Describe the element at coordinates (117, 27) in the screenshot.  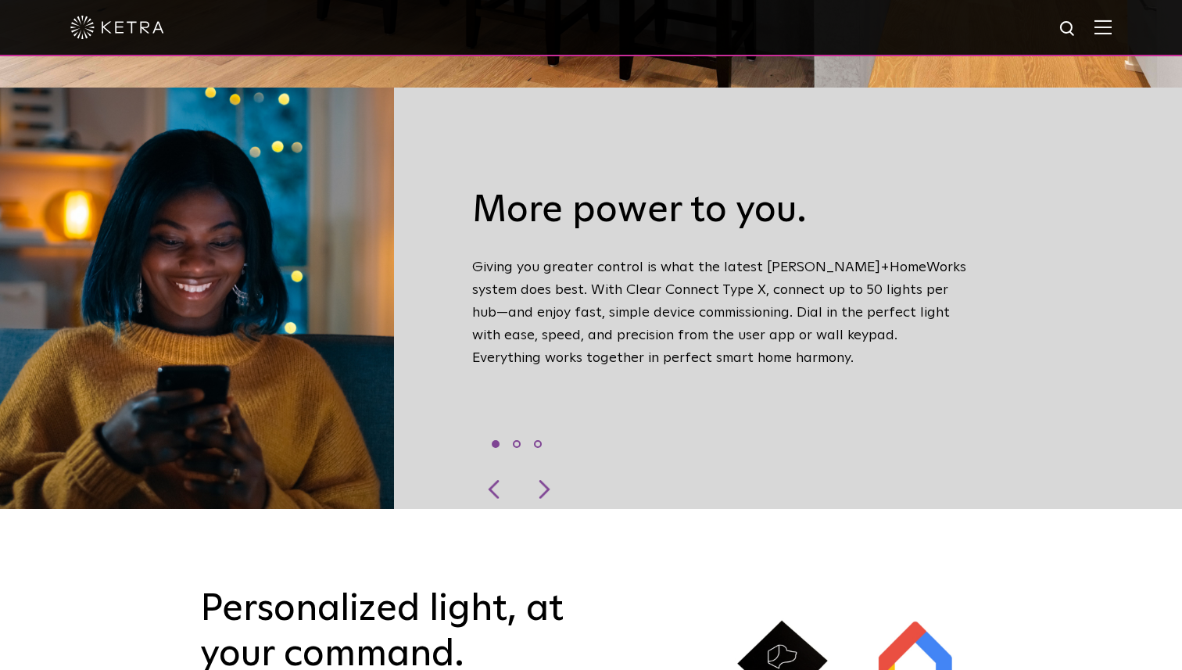
I see `img: ketra-logo-2019-white` at that location.